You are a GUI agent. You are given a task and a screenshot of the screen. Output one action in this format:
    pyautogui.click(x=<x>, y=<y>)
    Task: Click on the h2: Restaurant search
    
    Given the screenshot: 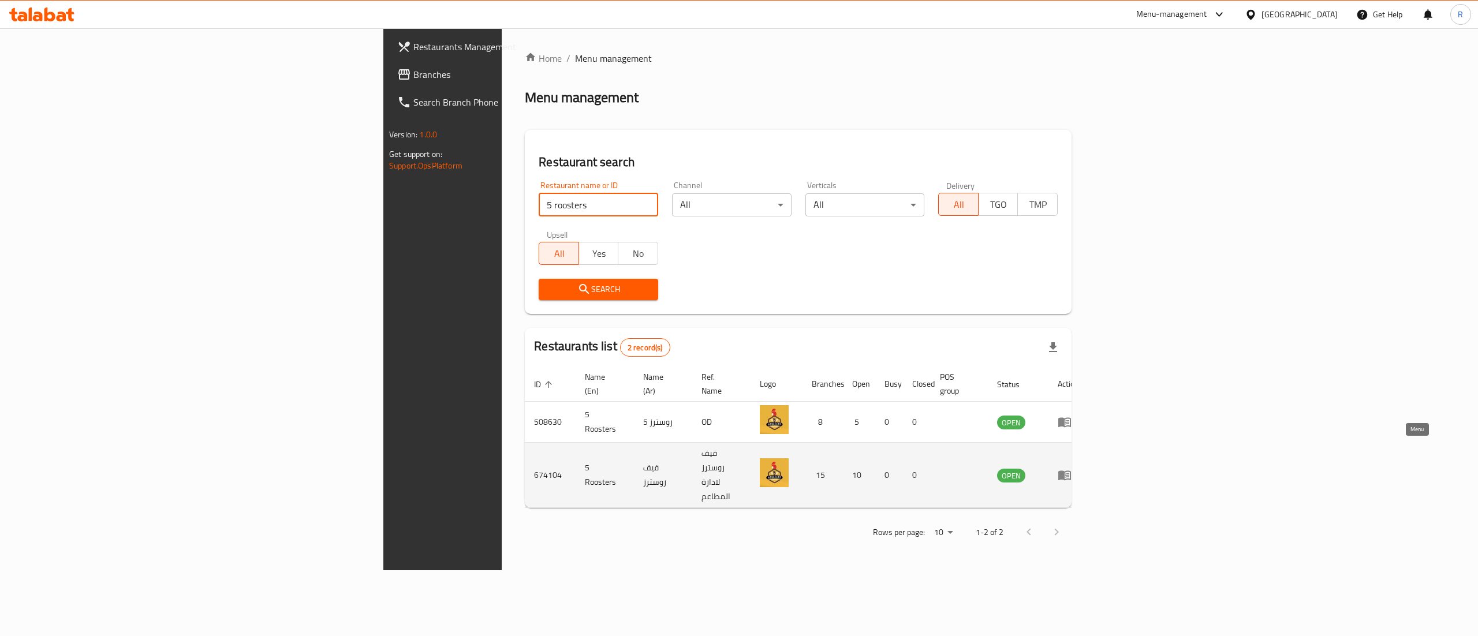 What is the action you would take?
    pyautogui.click(x=798, y=162)
    